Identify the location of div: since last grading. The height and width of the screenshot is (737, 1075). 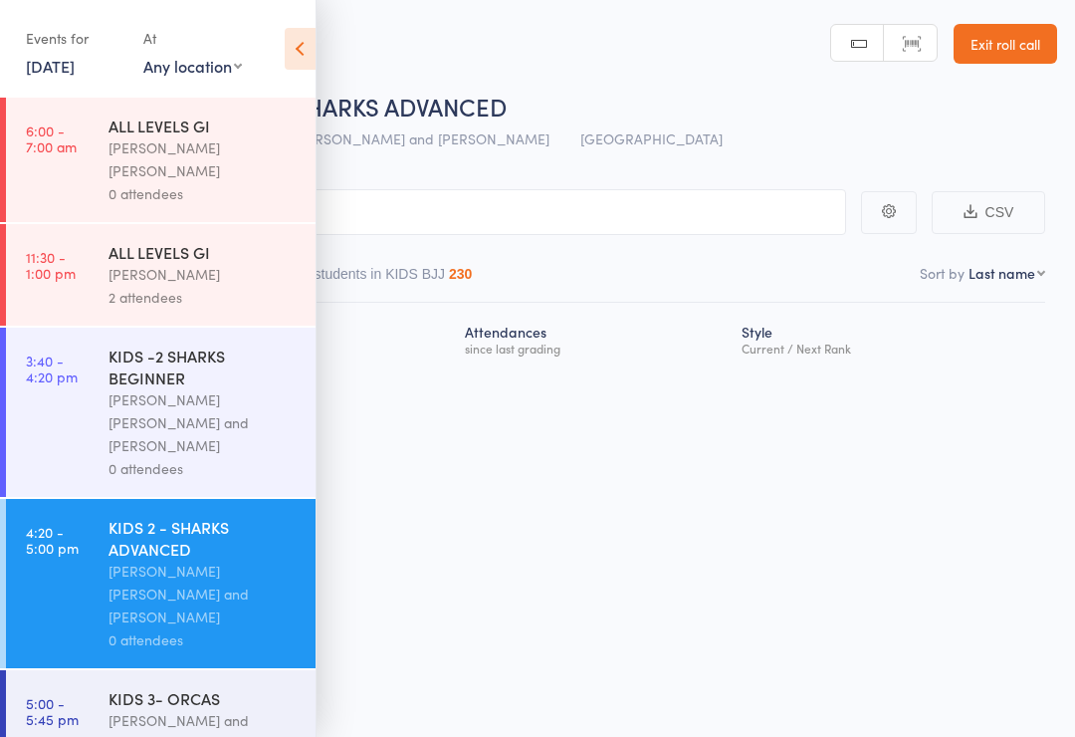
(595, 347).